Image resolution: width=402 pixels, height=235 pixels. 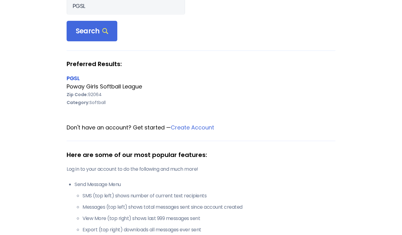 I want to click on div: PGSL, so click(x=201, y=78).